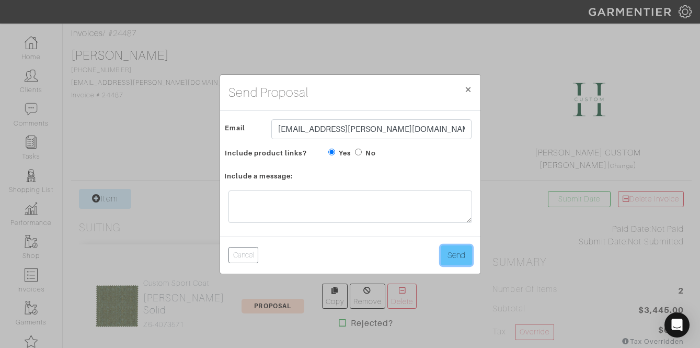  What do you see at coordinates (371, 153) in the screenshot?
I see `label: No` at bounding box center [371, 153].